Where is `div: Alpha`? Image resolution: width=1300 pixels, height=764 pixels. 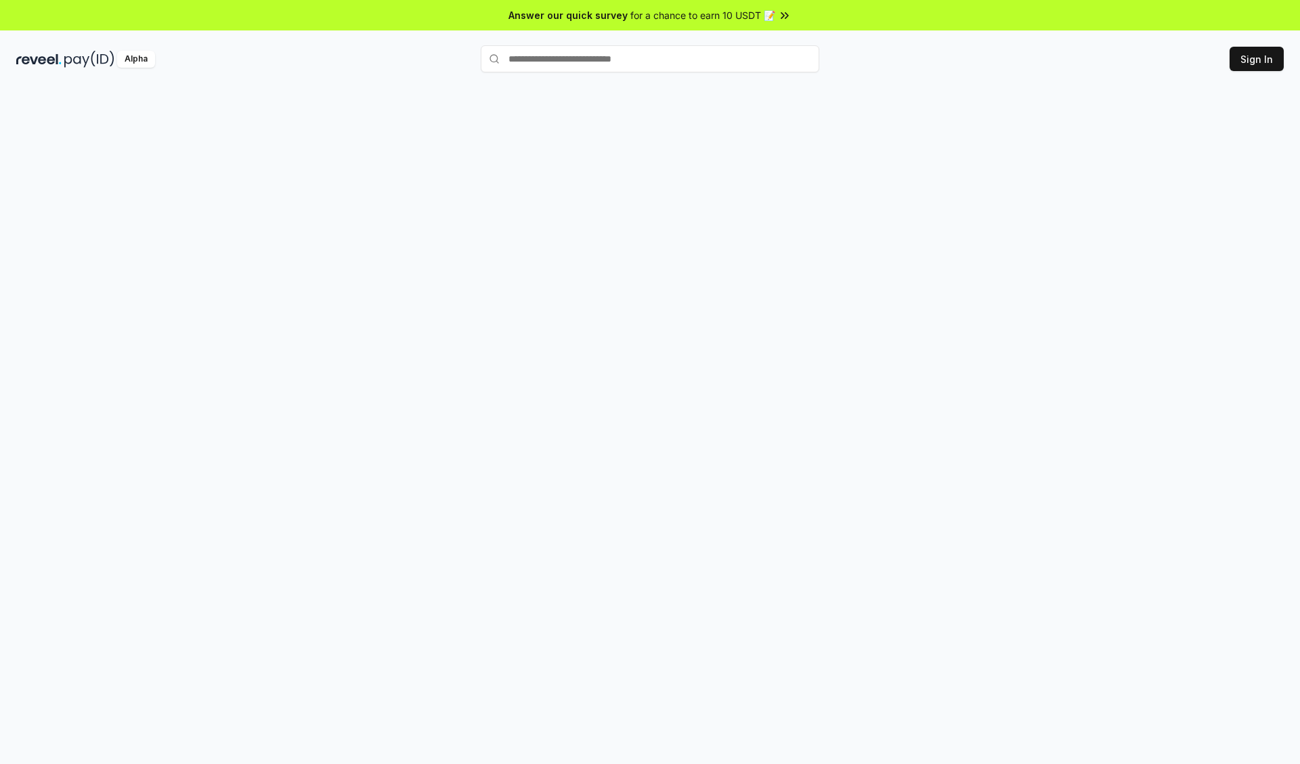 div: Alpha is located at coordinates (136, 59).